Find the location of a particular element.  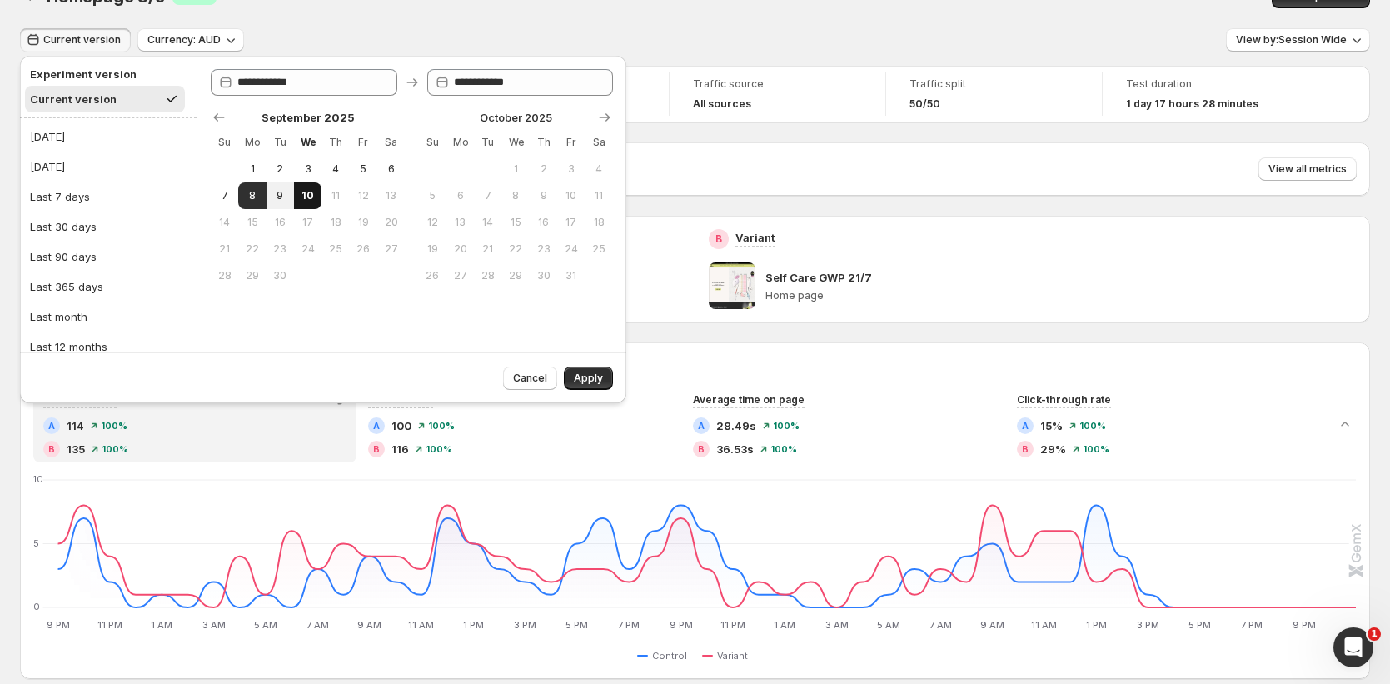

button: Wednesday September 3 2025 is located at coordinates (307, 169).